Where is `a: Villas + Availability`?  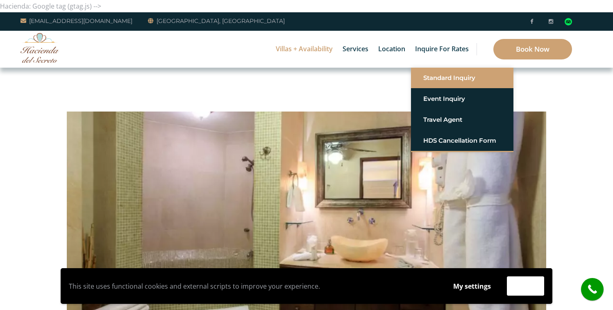
a: Villas + Availability is located at coordinates (304, 49).